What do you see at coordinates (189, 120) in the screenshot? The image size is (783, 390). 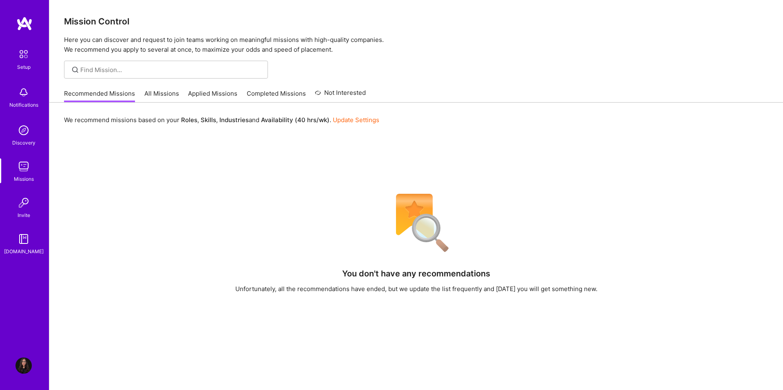 I see `b: Roles` at bounding box center [189, 120].